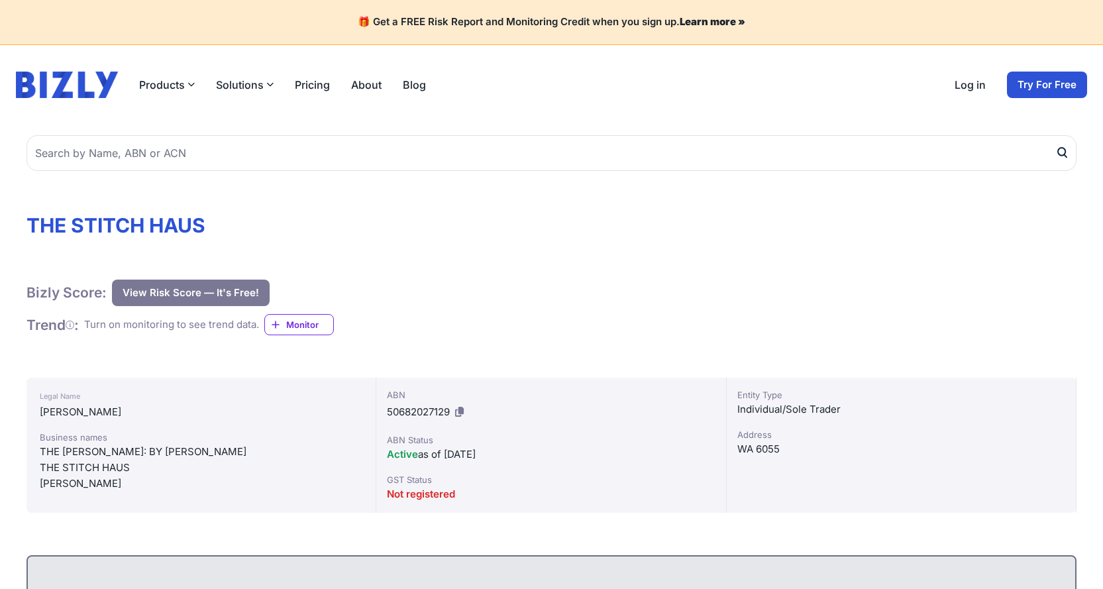 The height and width of the screenshot is (589, 1103). I want to click on a: About, so click(366, 85).